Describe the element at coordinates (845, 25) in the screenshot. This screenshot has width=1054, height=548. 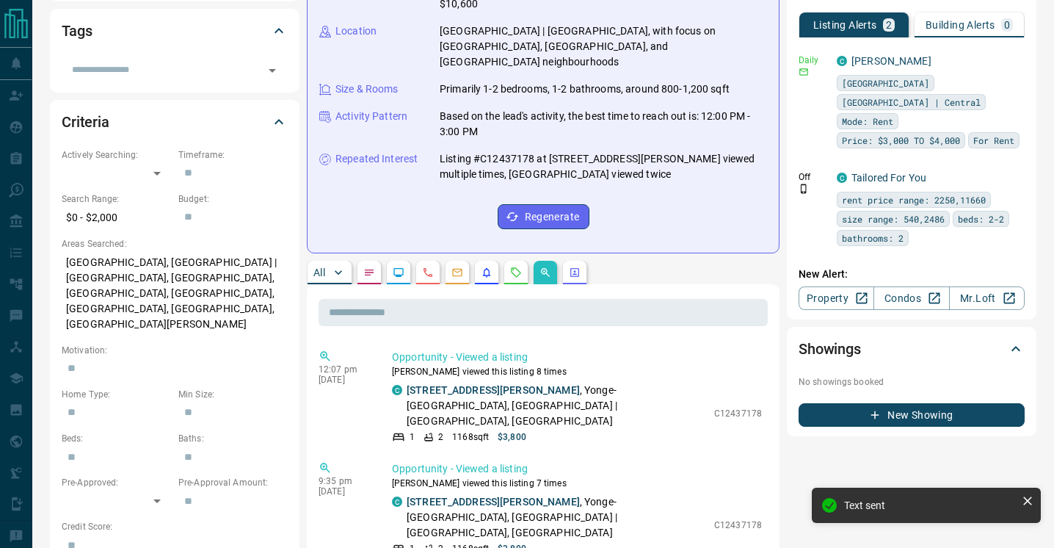
I see `p: Listing Alerts` at that location.